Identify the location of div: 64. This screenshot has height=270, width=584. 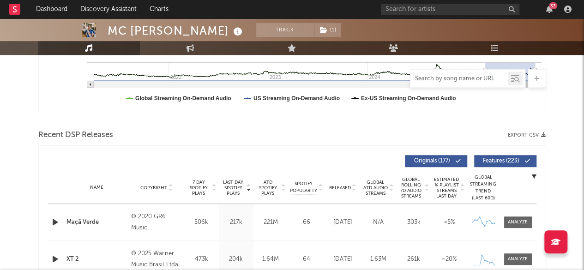
(307, 260).